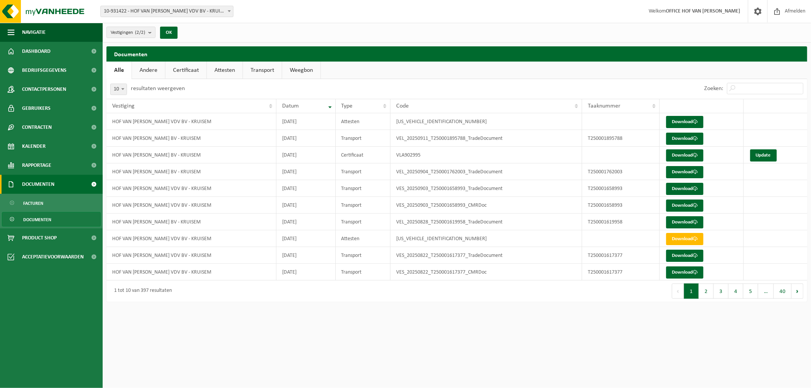 The width and height of the screenshot is (811, 388). Describe the element at coordinates (140, 32) in the screenshot. I see `count: (2/2)` at that location.